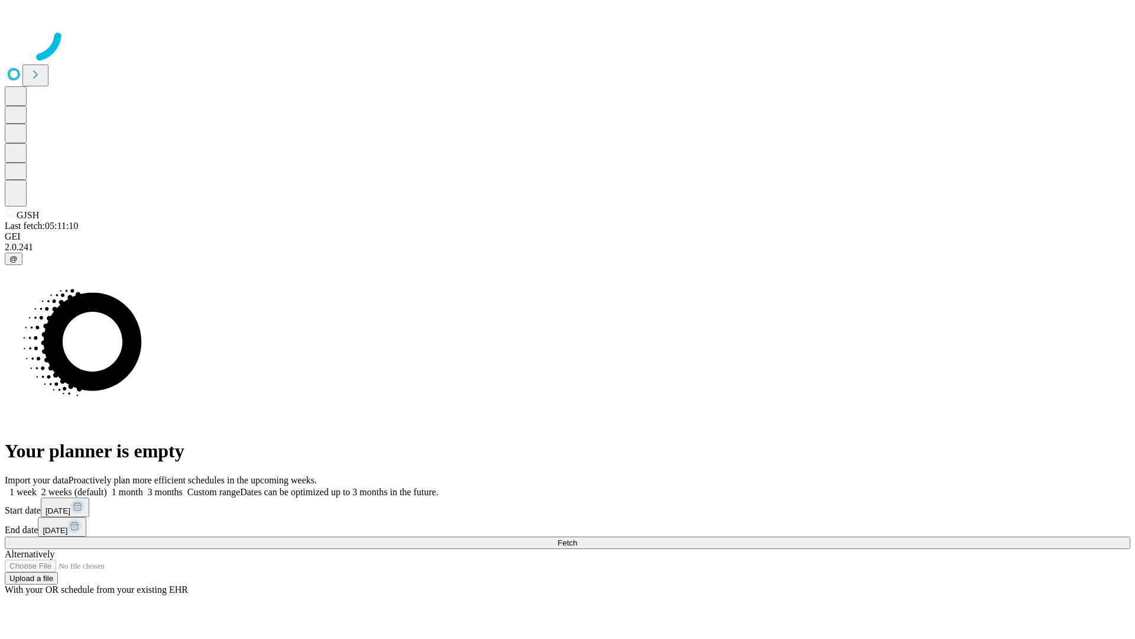  What do you see at coordinates (96, 589) in the screenshot?
I see `span: With your OR schedule from your existing EHR` at bounding box center [96, 589].